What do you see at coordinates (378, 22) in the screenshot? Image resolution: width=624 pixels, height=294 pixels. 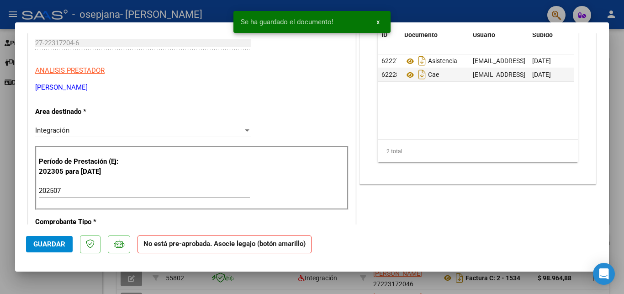 I see `span: x` at bounding box center [378, 22].